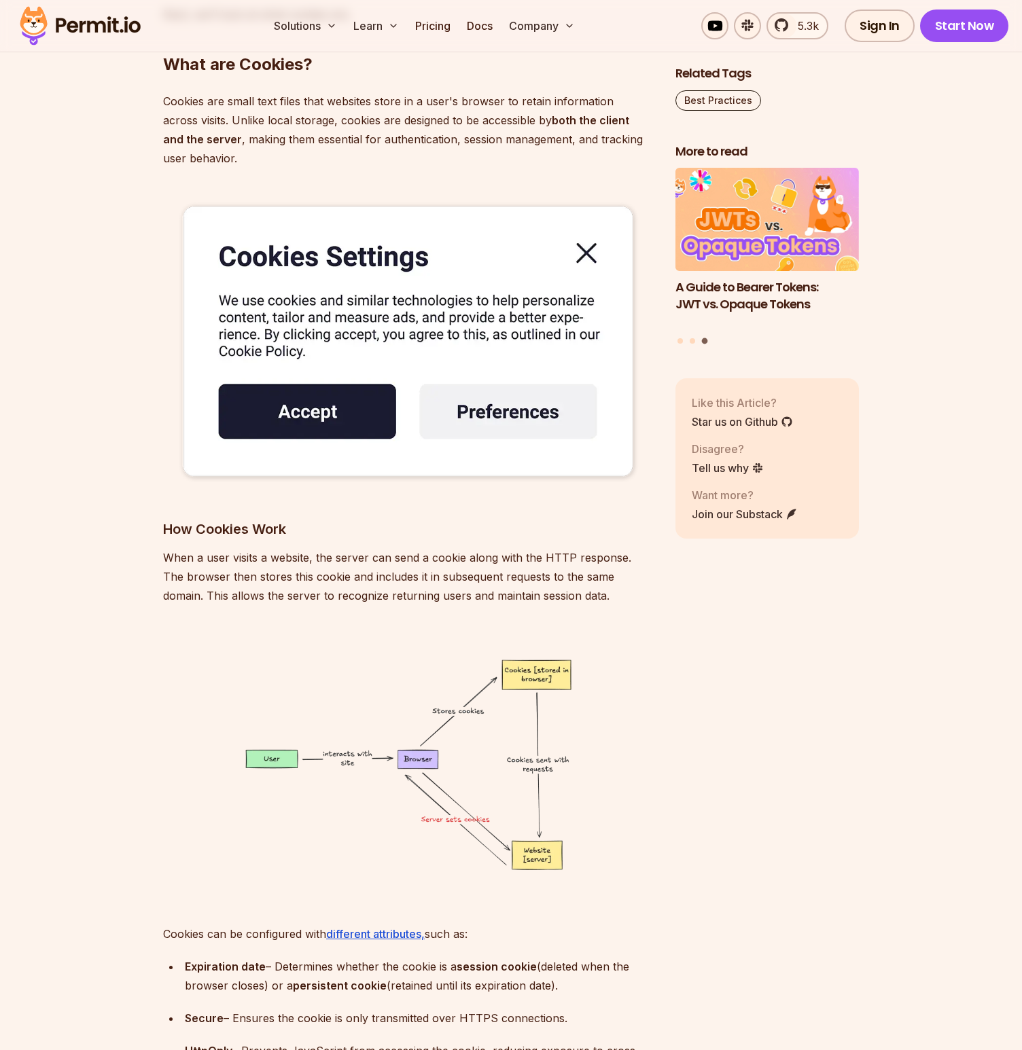 This screenshot has height=1050, width=1022. What do you see at coordinates (745, 495) in the screenshot?
I see `p: Want more?` at bounding box center [745, 495].